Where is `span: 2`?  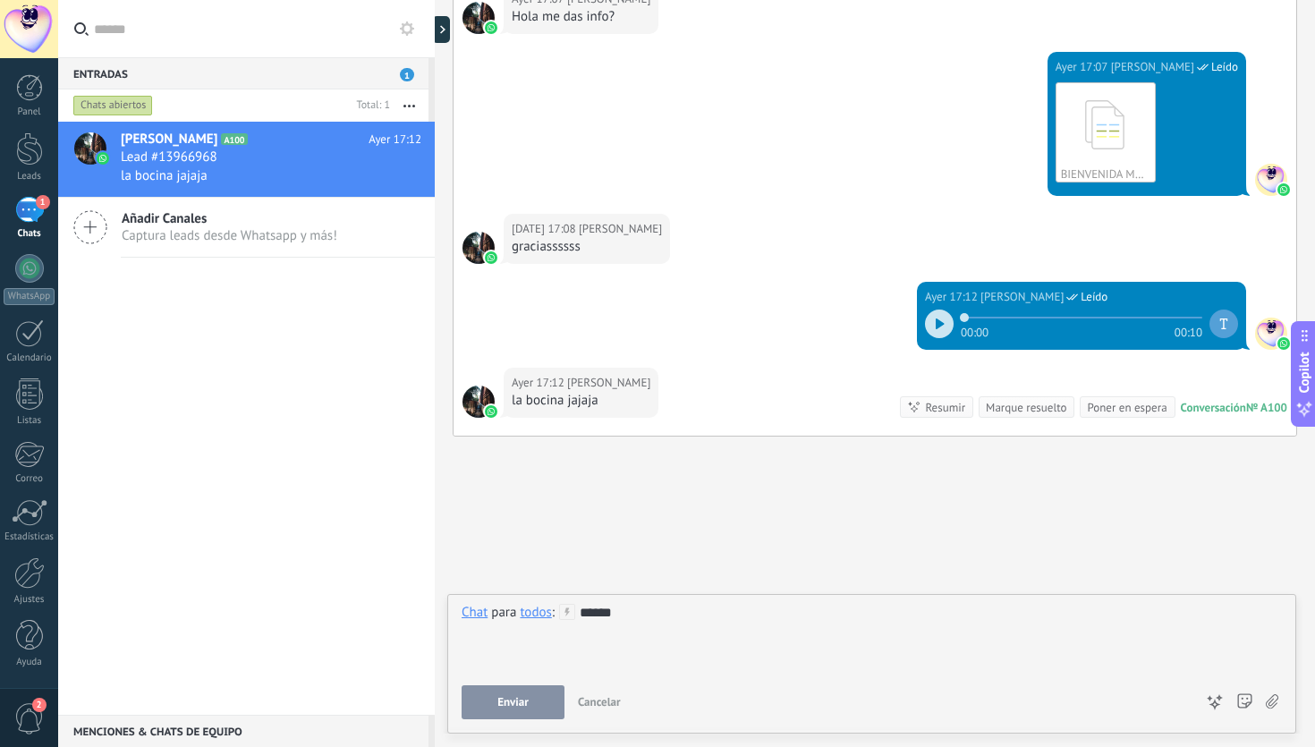
span: 2 is located at coordinates (39, 705).